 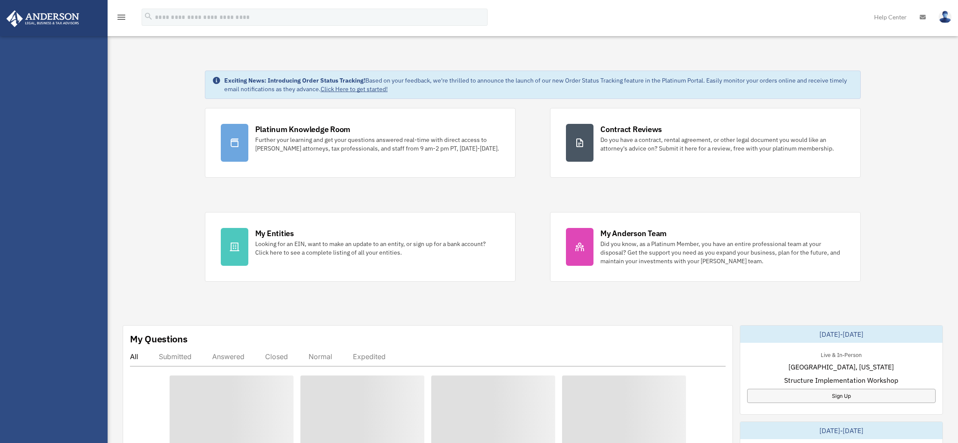 I want to click on a: Contract Reviews Do you have a contract, rental agreement, or other legal document you would like..., so click(x=705, y=143).